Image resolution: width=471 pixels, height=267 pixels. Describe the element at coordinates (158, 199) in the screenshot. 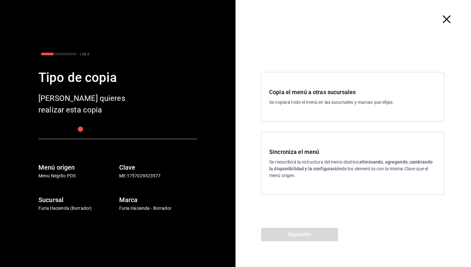

I see `h6: Marca` at that location.